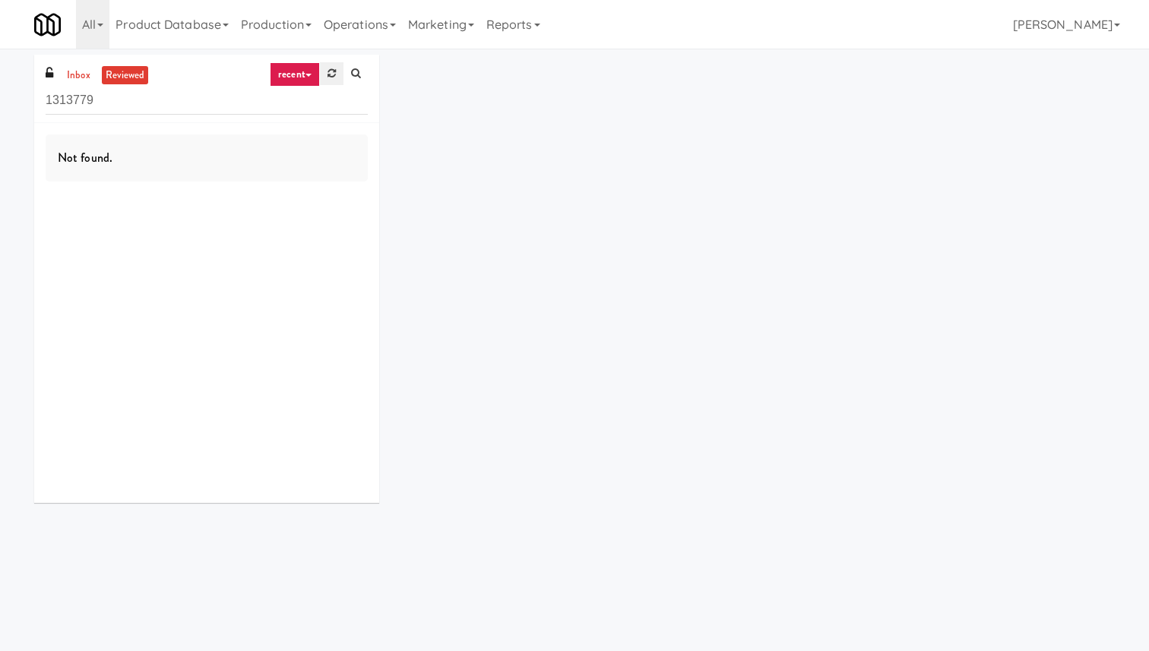  I want to click on a: inbox, so click(78, 75).